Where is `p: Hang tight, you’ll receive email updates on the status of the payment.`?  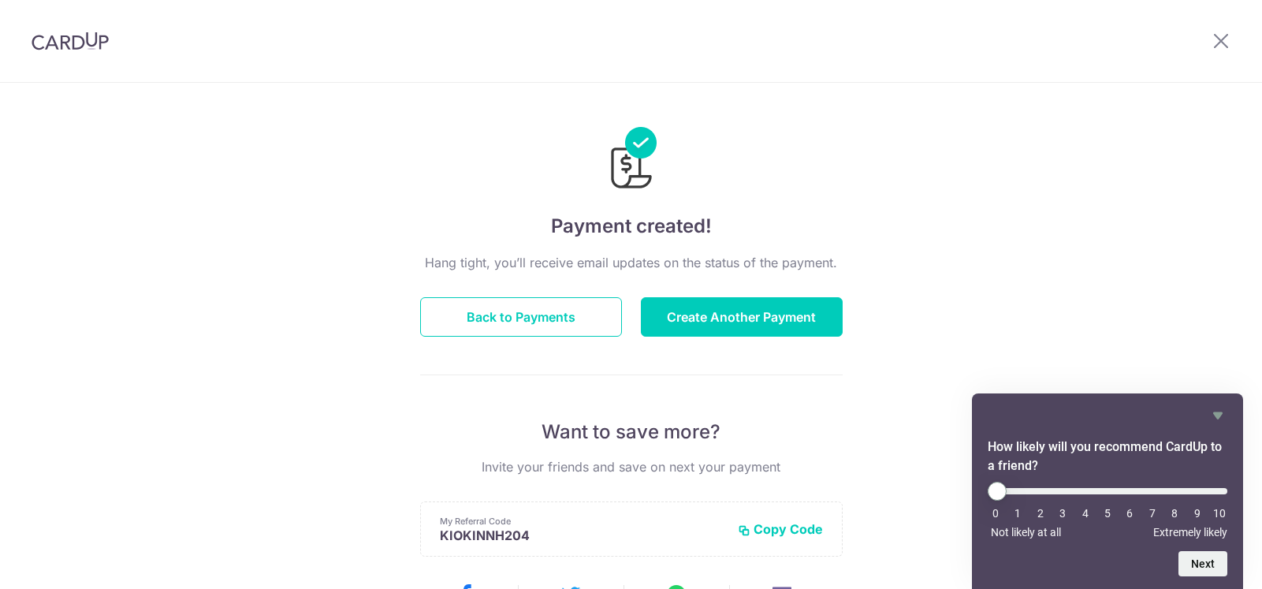 p: Hang tight, you’ll receive email updates on the status of the payment. is located at coordinates (631, 262).